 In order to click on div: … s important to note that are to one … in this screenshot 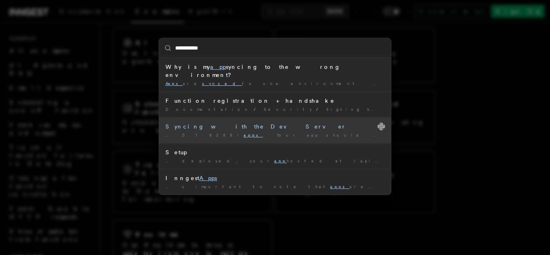, I will do `click(275, 186)`.